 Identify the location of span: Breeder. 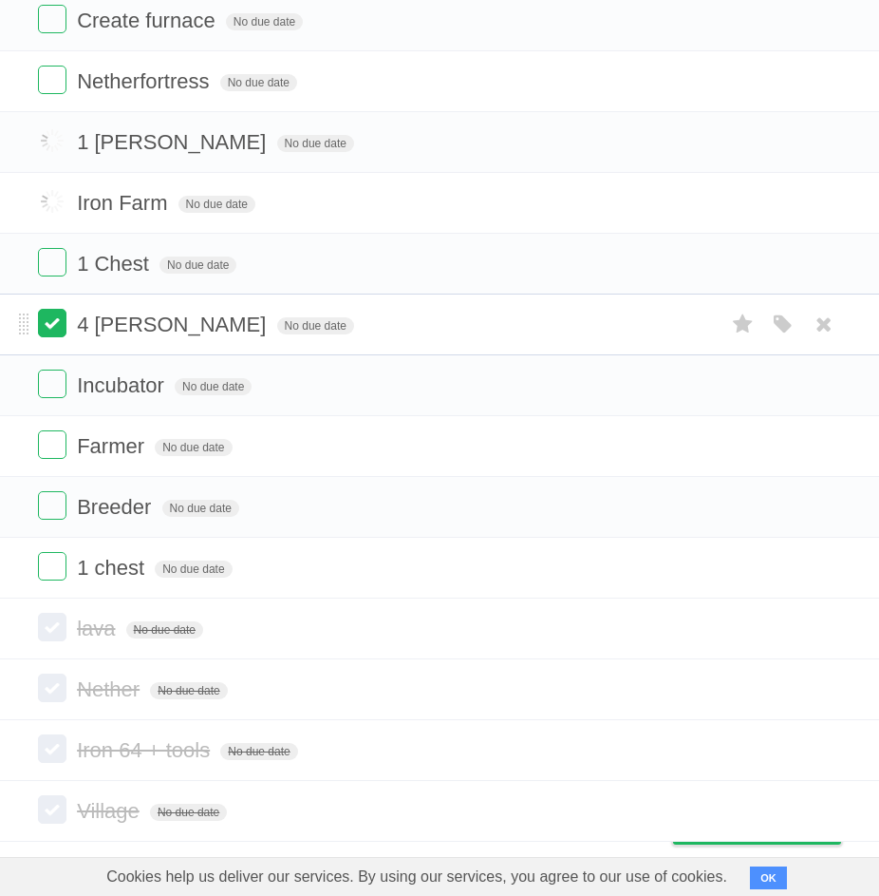
(116, 506).